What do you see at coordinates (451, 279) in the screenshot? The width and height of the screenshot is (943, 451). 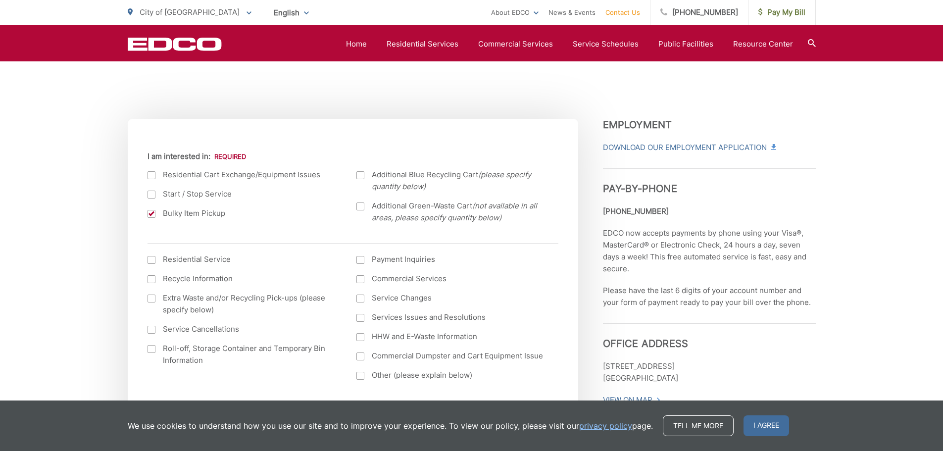 I see `label: Commercial Services` at bounding box center [451, 279].